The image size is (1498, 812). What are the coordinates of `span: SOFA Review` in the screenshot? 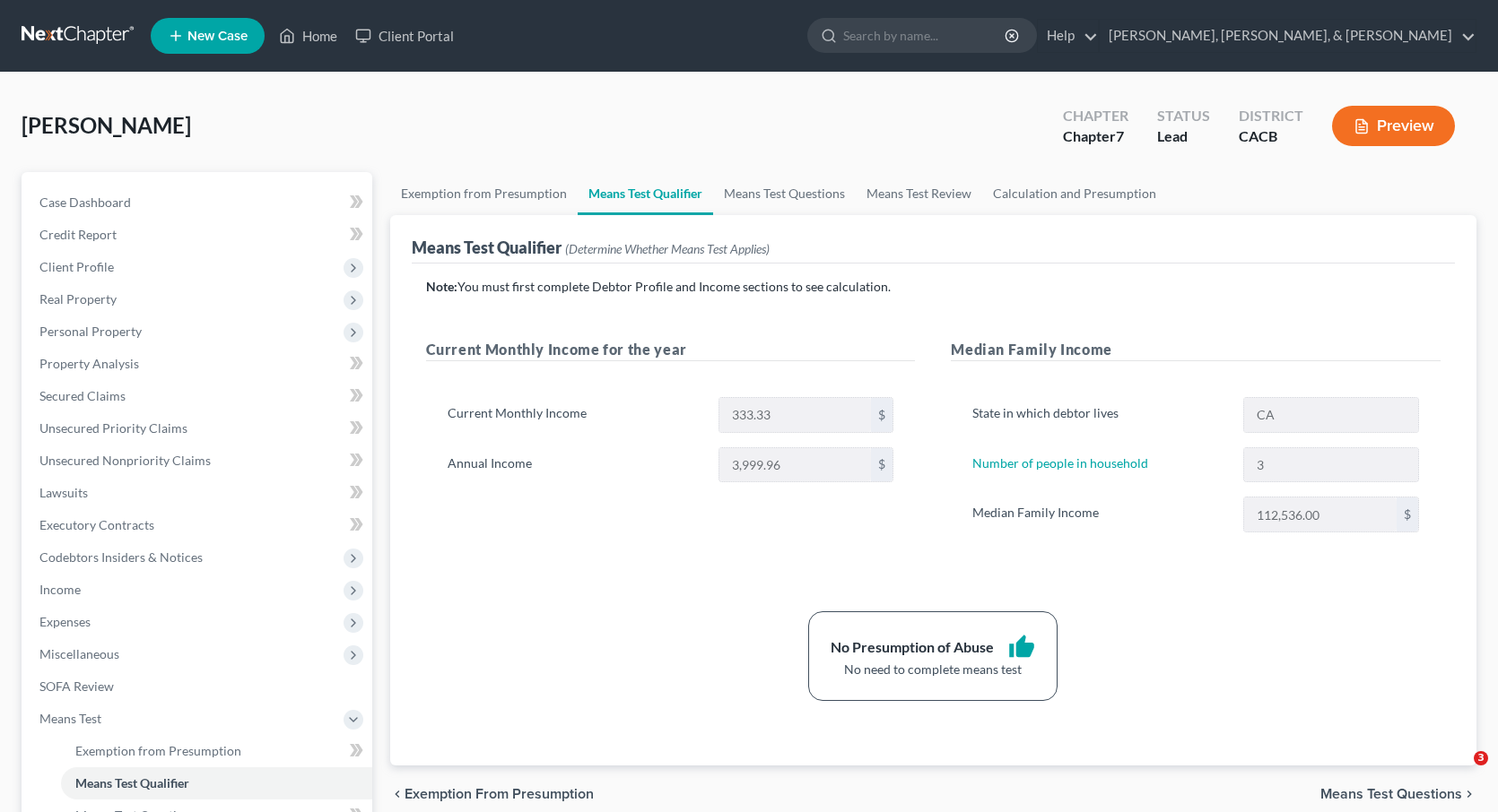 It's located at (76, 686).